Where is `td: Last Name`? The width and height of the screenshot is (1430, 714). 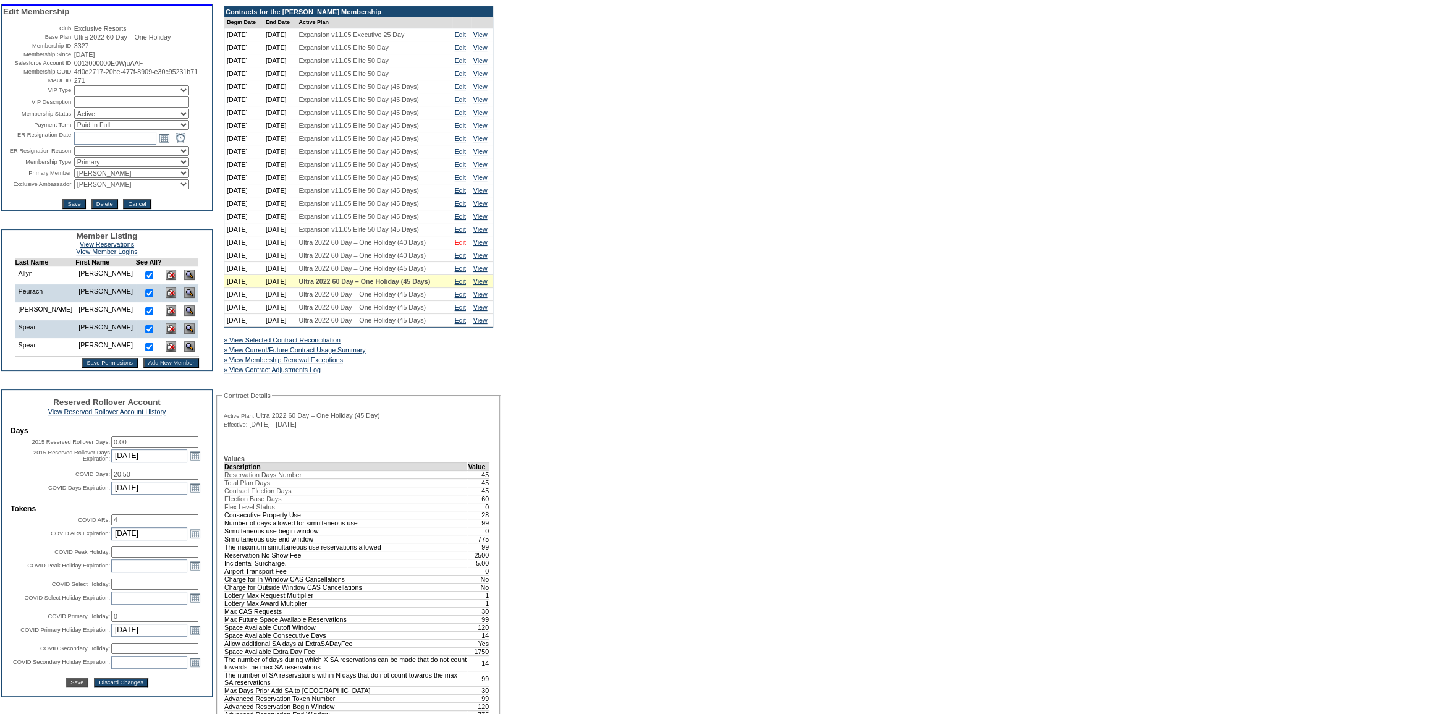 td: Last Name is located at coordinates (45, 262).